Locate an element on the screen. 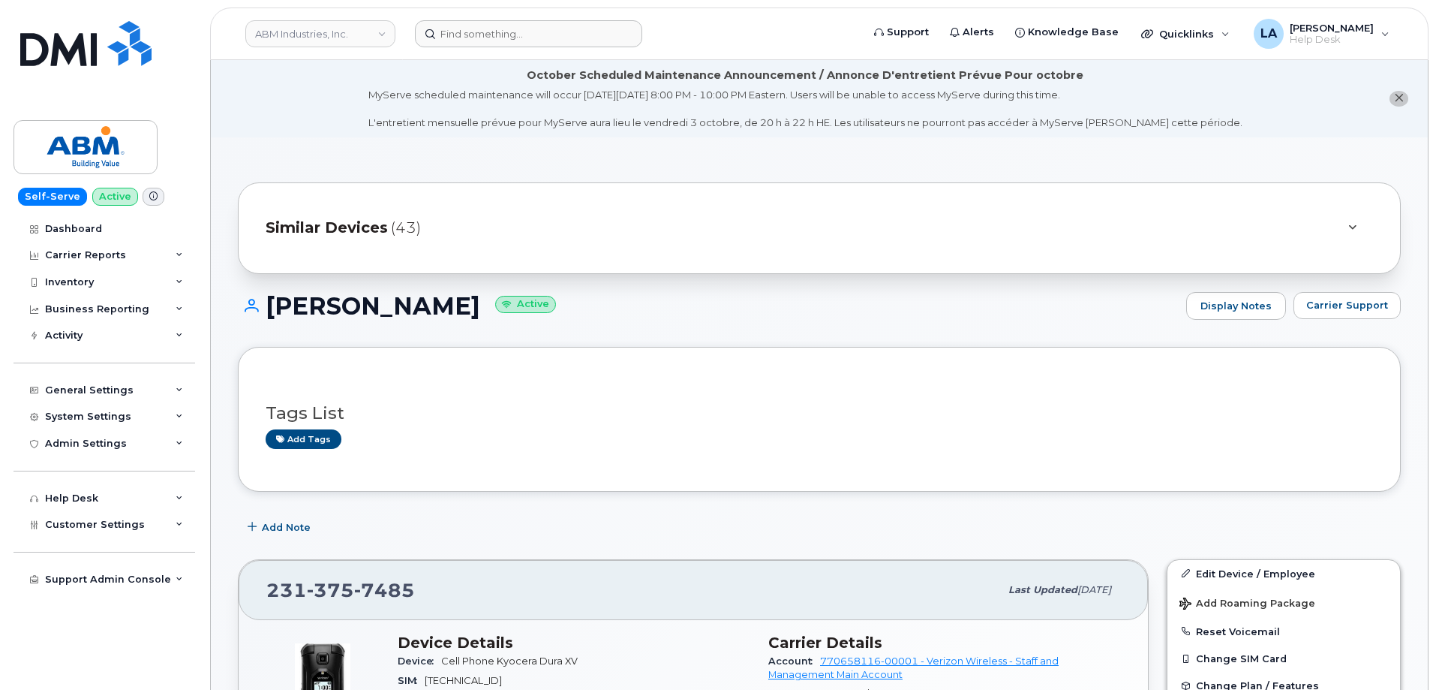  button: Carrier Support is located at coordinates (1347, 305).